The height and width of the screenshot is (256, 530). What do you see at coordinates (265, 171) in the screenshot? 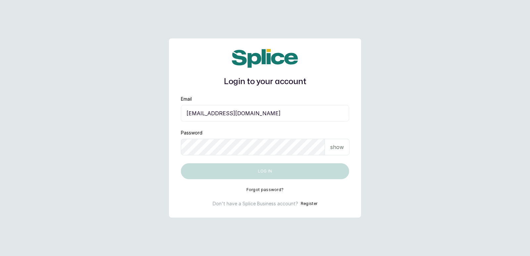
I see `button: Log in` at bounding box center [265, 171].